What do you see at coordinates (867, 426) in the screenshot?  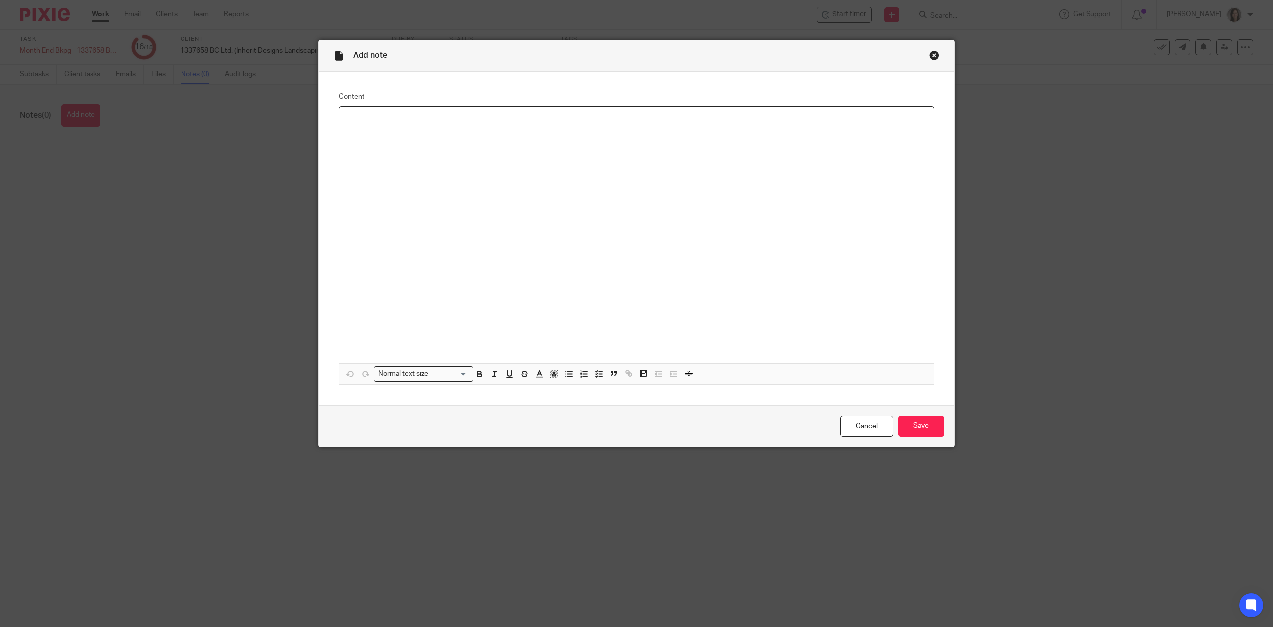 I see `a: Cancel` at bounding box center [867, 426].